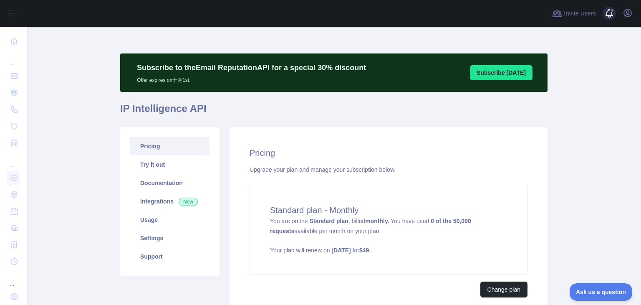 Image resolution: width=641 pixels, height=305 pixels. Describe the element at coordinates (389, 210) in the screenshot. I see `h4: Standard plan - Monthly` at that location.